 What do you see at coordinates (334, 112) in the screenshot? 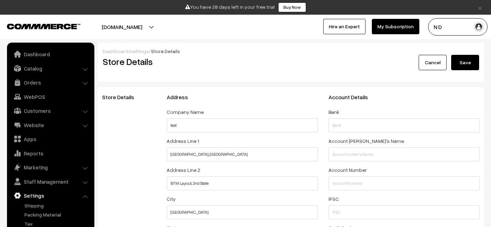
I see `label: Bank` at bounding box center [334, 112].